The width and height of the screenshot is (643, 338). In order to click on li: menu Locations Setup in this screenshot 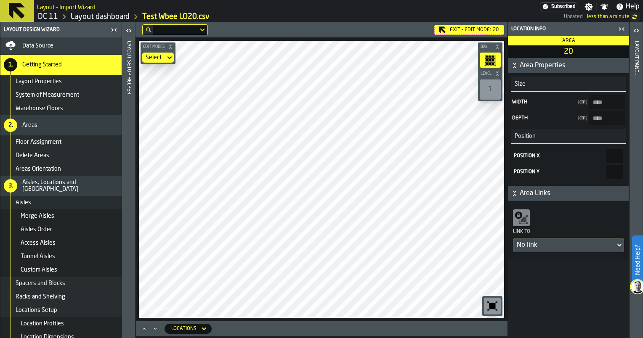, I will do `click(61, 310)`.